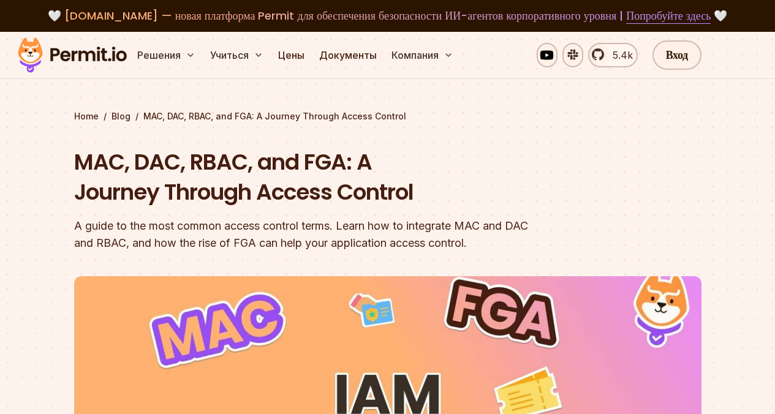 The width and height of the screenshot is (775, 414). What do you see at coordinates (309, 234) in the screenshot?
I see `div: A guide to the most common access control terms. Learn how to integrate MAC and DAC and RBAC, and...` at bounding box center [309, 234].